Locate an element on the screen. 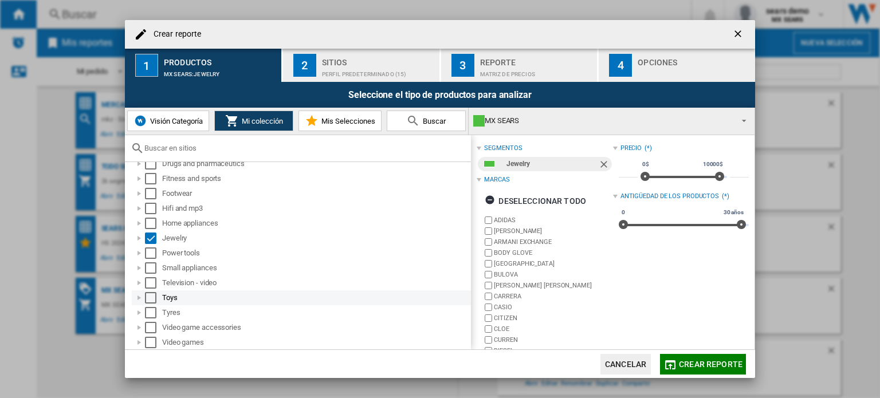 This screenshot has width=880, height=398. button: 3 Reporte Matriz de precios is located at coordinates (520, 65).